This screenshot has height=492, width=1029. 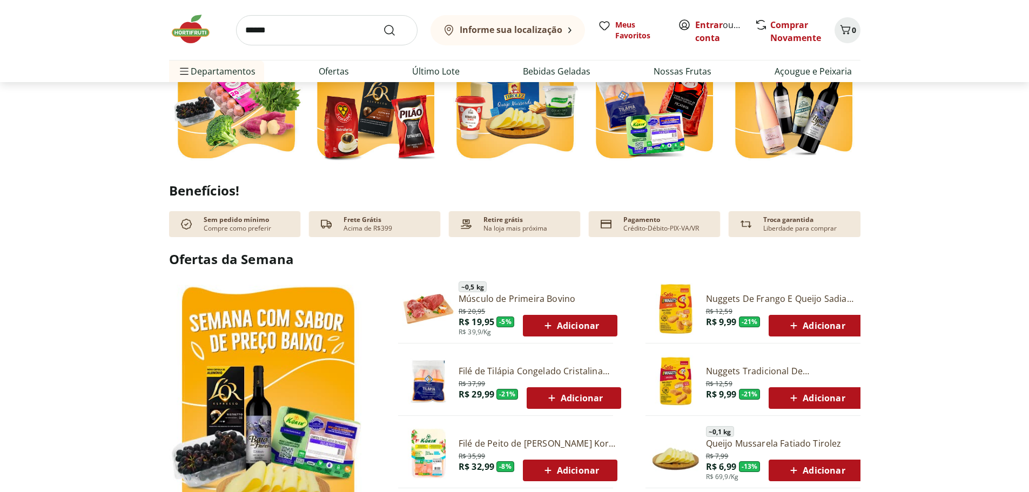 I want to click on span: R$ 35,99, so click(x=472, y=456).